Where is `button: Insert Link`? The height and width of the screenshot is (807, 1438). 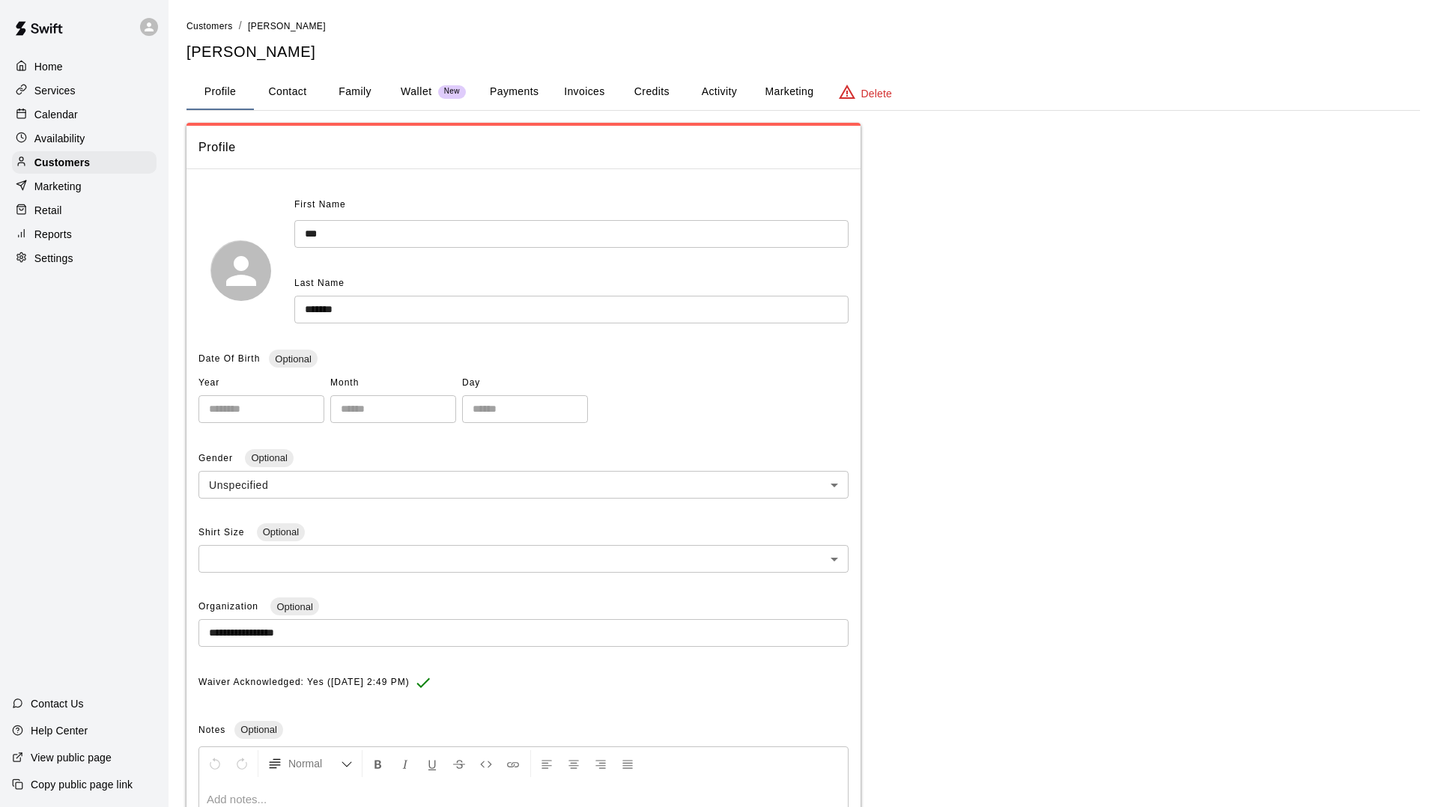
button: Insert Link is located at coordinates (513, 764).